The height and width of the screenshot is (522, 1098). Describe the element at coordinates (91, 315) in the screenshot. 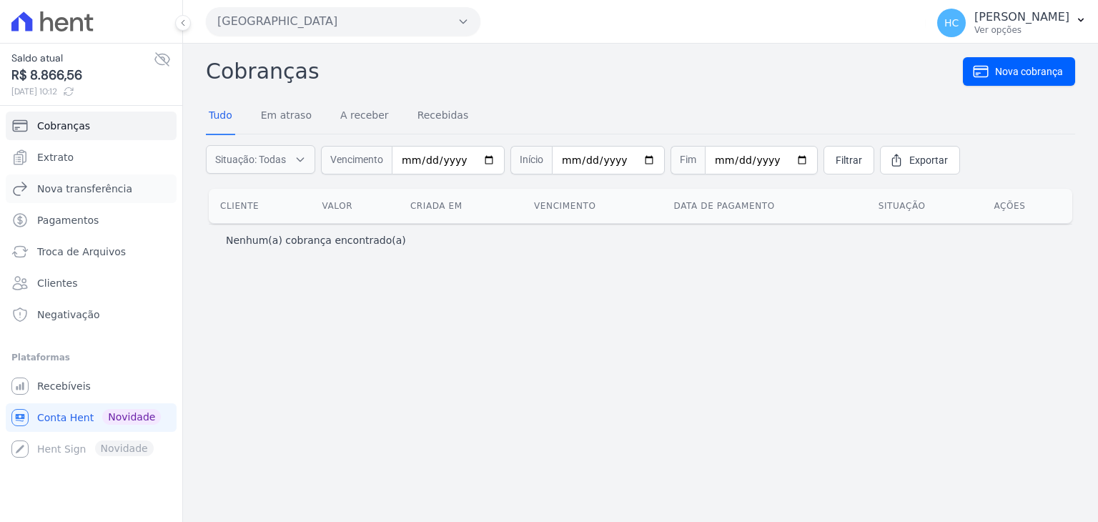

I see `a: Negativação` at that location.